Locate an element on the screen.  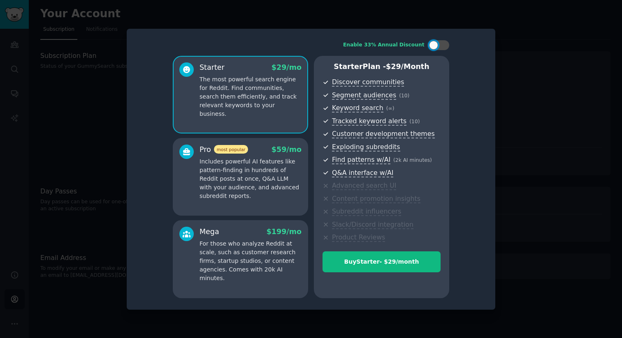
p: Starter Plan - is located at coordinates (381, 67).